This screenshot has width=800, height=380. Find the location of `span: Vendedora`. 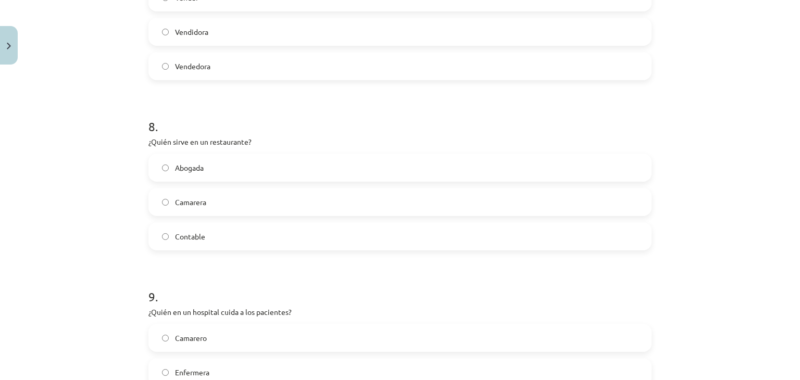

span: Vendedora is located at coordinates (193, 66).